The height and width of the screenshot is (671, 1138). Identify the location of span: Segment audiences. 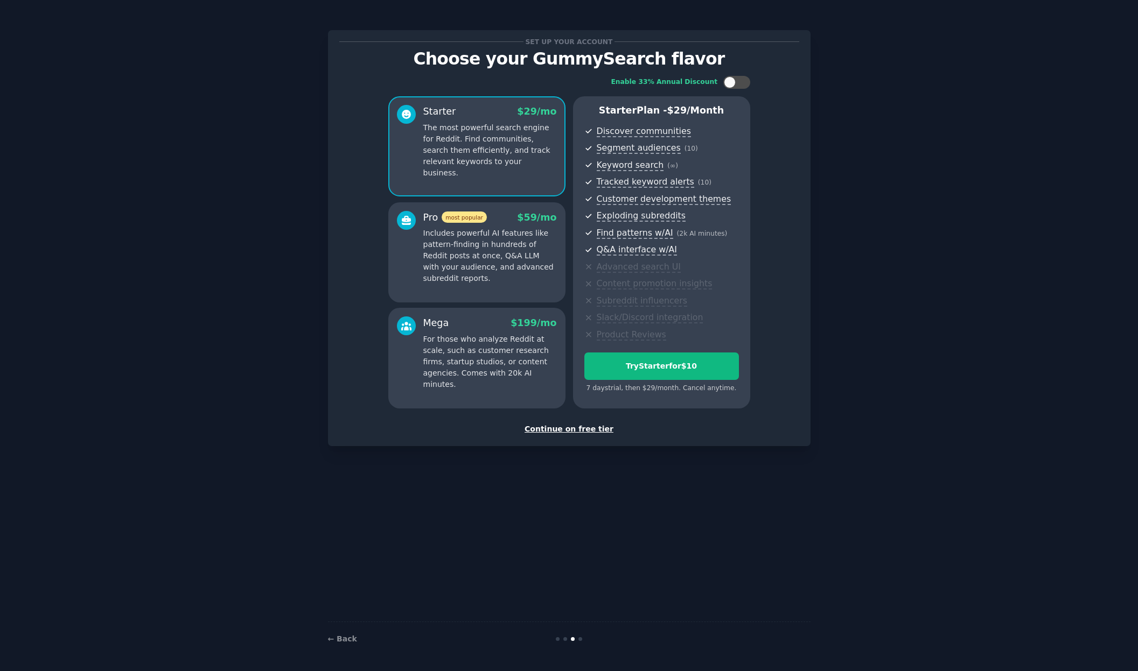
(639, 148).